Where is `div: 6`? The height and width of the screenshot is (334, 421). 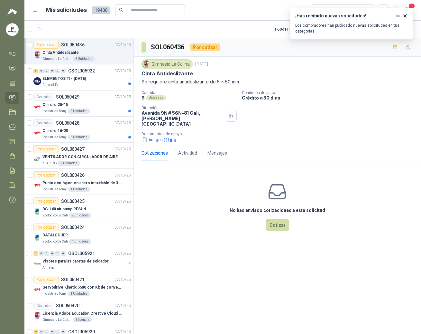 div: 6 is located at coordinates (36, 71).